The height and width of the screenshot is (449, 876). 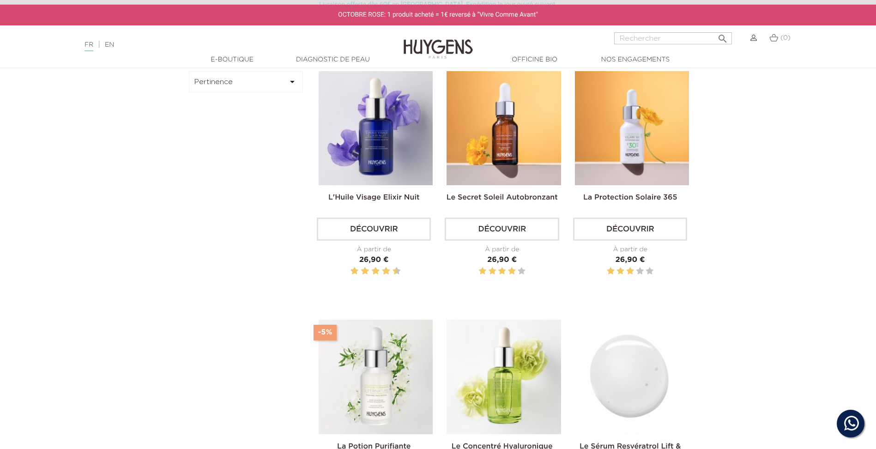 What do you see at coordinates (374, 198) in the screenshot?
I see `a: L'Huile Visage Elixir Nuit` at bounding box center [374, 198].